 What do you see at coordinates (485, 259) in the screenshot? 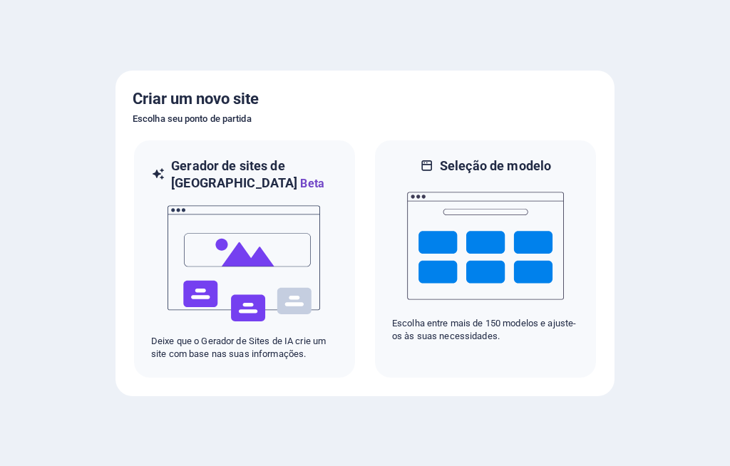
I see `div: Seleção de modeloEscolha entre mais de 150 modelos e ajuste-os às suas necessidades.` at bounding box center [485, 259].